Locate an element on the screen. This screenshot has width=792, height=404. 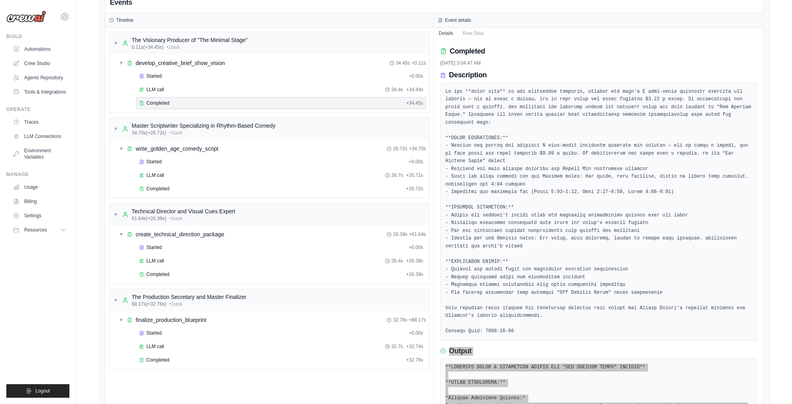
span: + 34.70s is located at coordinates (417, 149).